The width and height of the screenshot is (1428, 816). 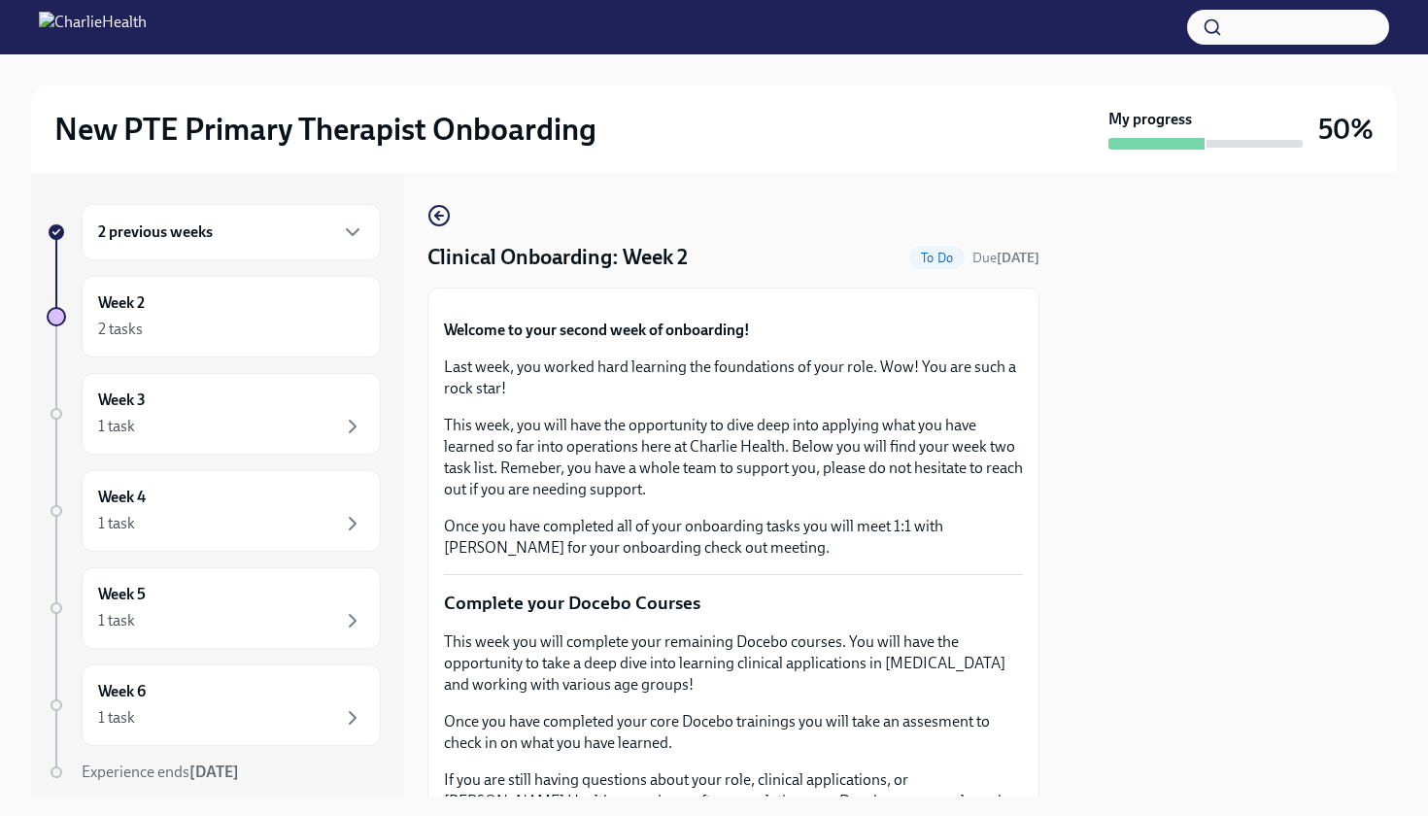 I want to click on div: 2 previous weeks, so click(x=231, y=232).